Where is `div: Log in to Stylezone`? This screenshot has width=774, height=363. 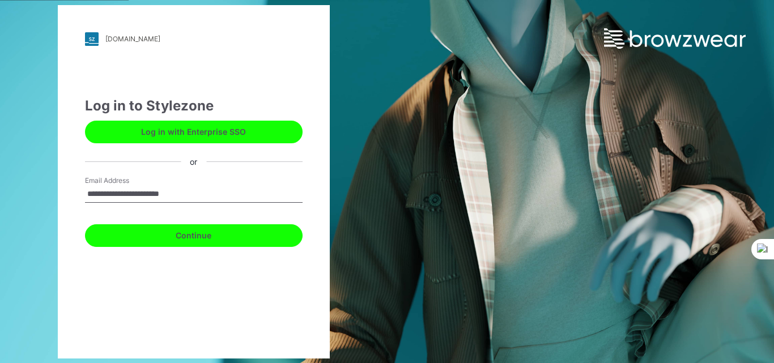
div: Log in to Stylezone is located at coordinates (194, 106).